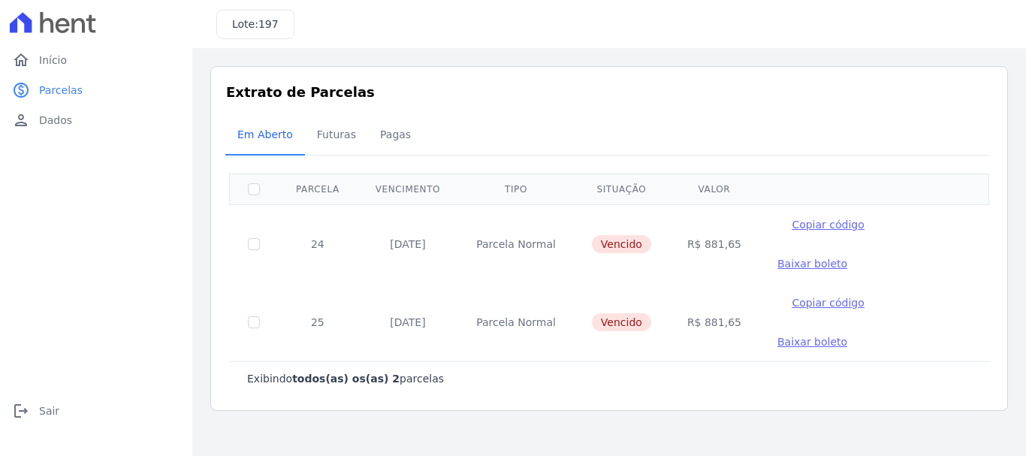 The image size is (1026, 456). What do you see at coordinates (336, 136) in the screenshot?
I see `a: Futuras` at bounding box center [336, 136].